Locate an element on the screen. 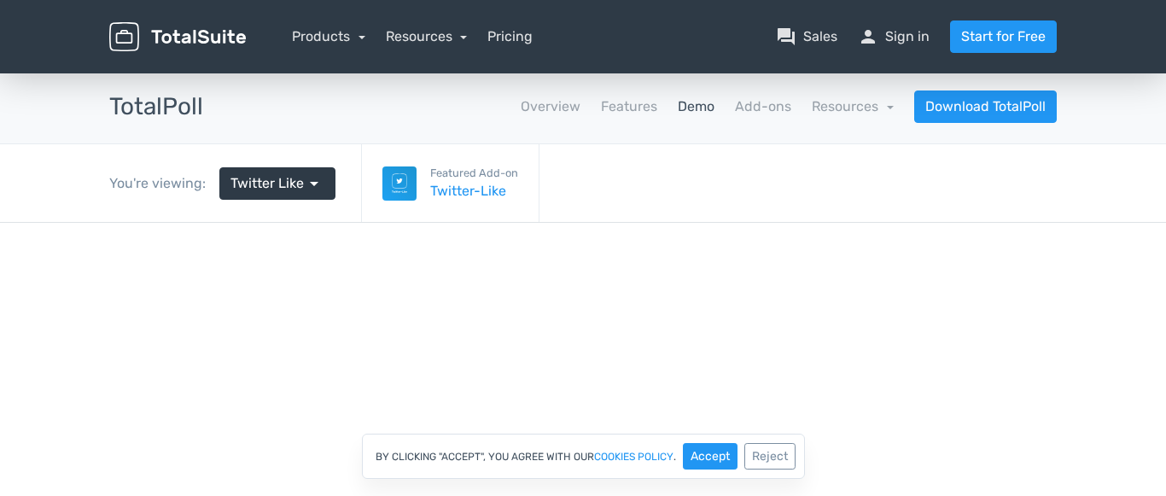 The width and height of the screenshot is (1166, 496). div: By clicking "Accept", you agree with our . is located at coordinates (583, 456).